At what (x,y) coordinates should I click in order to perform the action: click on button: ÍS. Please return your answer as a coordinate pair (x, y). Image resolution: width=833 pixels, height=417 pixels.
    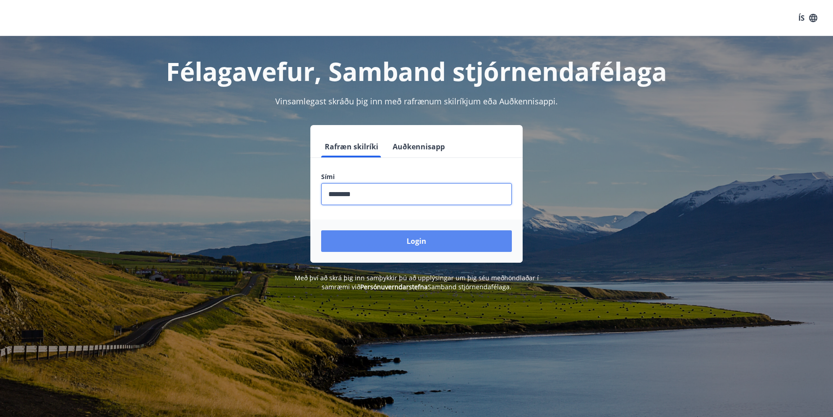
    Looking at the image, I should click on (808, 18).